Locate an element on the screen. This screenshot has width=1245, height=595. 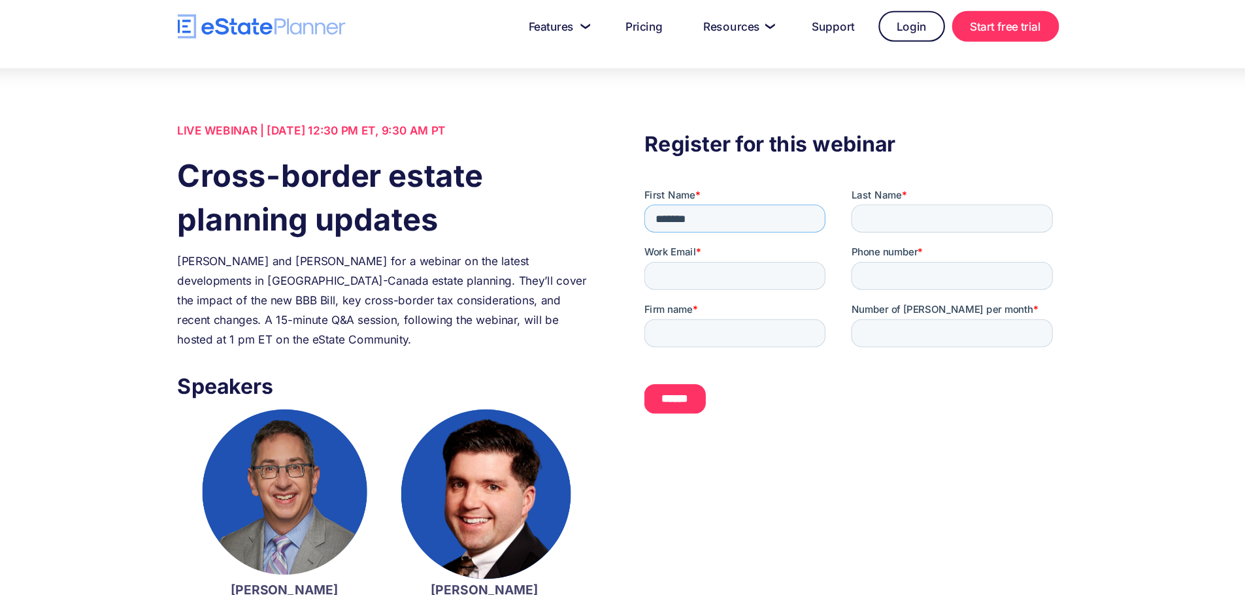
a: Support is located at coordinates (824, 39).